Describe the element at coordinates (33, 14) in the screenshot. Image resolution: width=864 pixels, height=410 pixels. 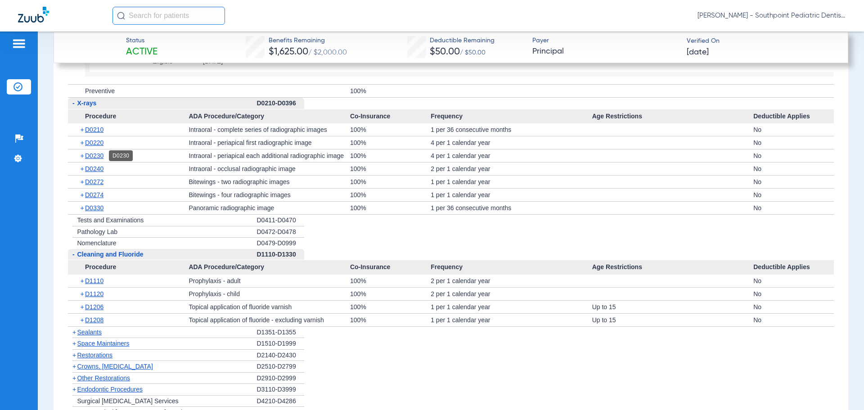
I see `img: Zuub Logo` at that location.